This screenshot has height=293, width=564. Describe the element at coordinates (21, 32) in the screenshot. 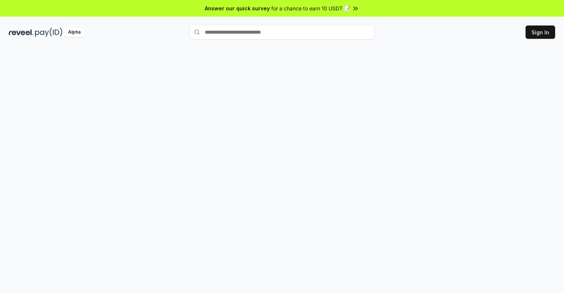

I see `img: reveel_dark` at that location.